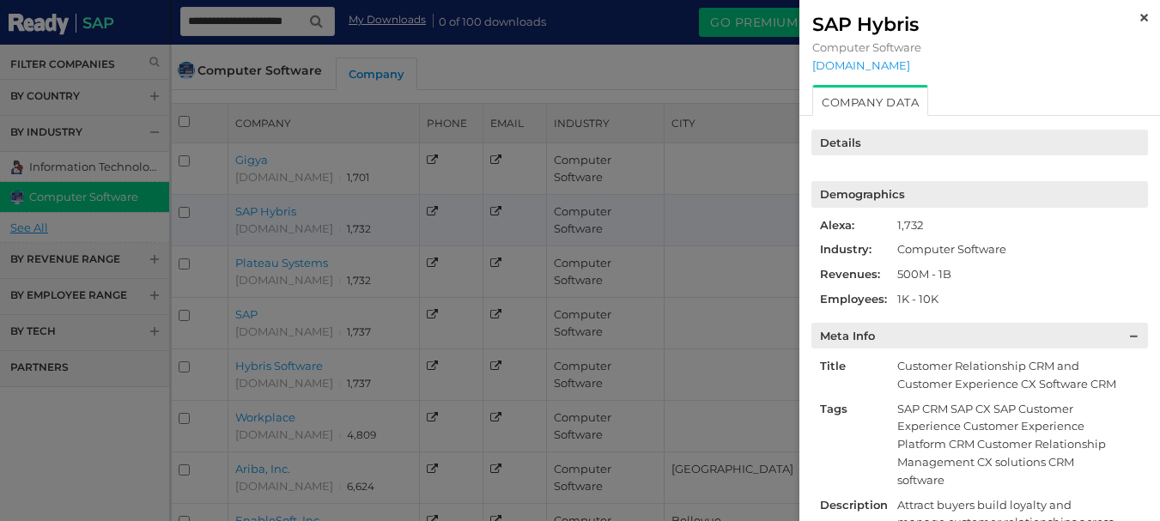  Describe the element at coordinates (859, 299) in the screenshot. I see `li: Employees:` at that location.